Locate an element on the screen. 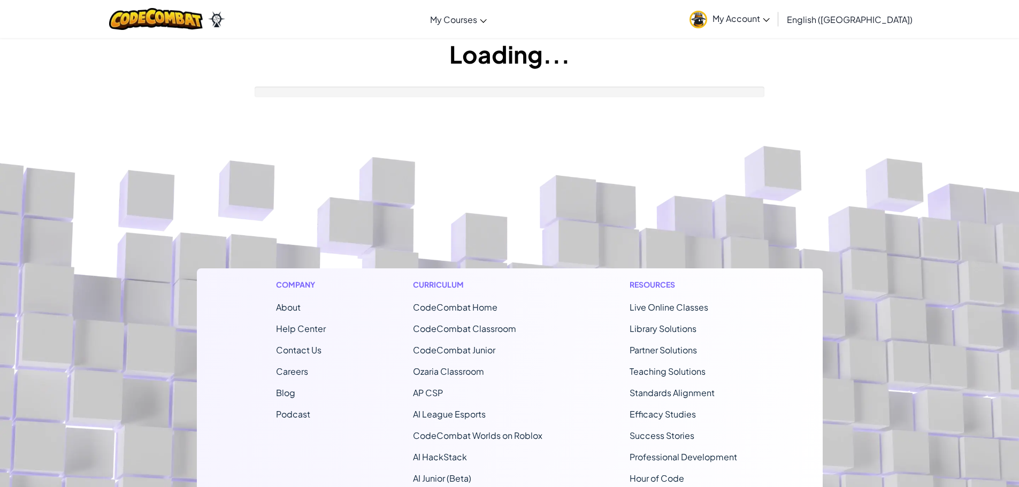 Image resolution: width=1019 pixels, height=487 pixels. a: CodeCombat Junior is located at coordinates (454, 350).